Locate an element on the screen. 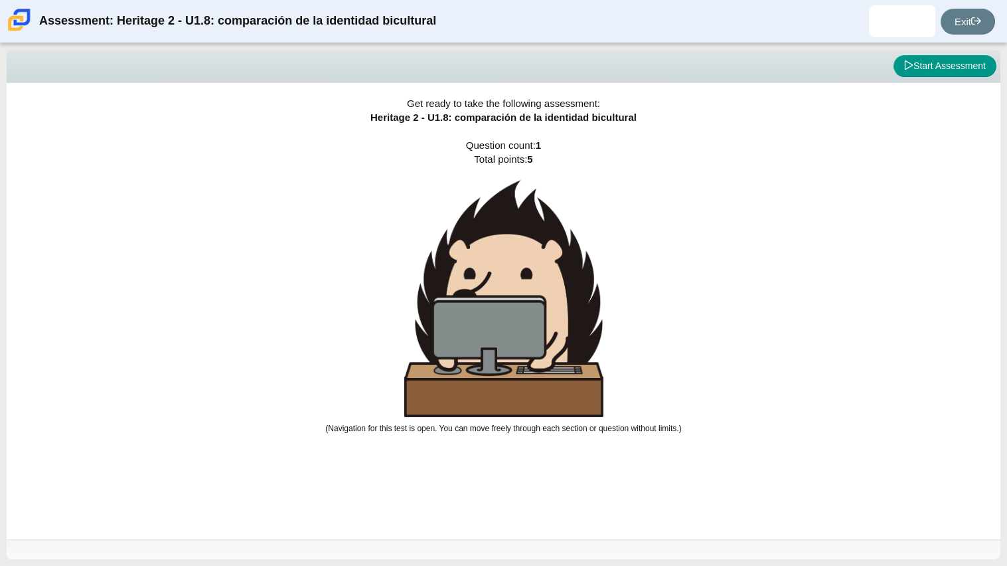  small: (Navigation for this test is open. You can move freely through each section or question without l... is located at coordinates (503, 428).